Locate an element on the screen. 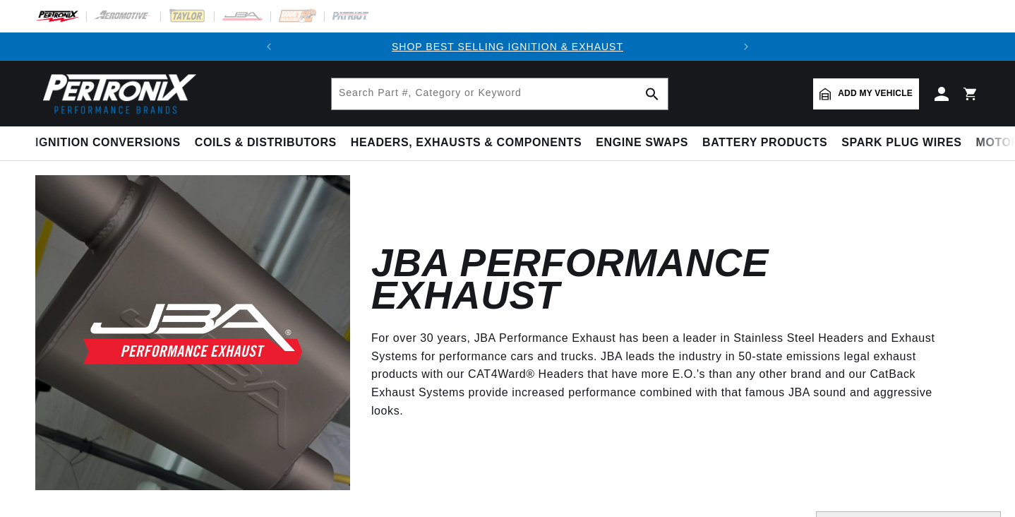 This screenshot has width=1015, height=517. input: Search Part #, Category or Keyword is located at coordinates (500, 94).